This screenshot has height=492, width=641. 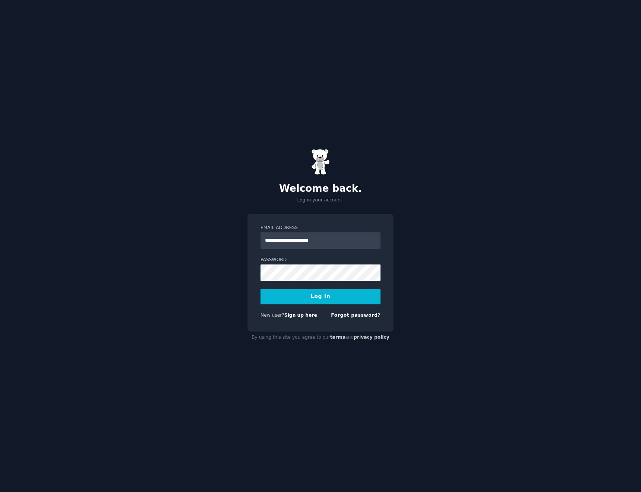 What do you see at coordinates (321, 189) in the screenshot?
I see `h2: Welcome back.` at bounding box center [321, 189].